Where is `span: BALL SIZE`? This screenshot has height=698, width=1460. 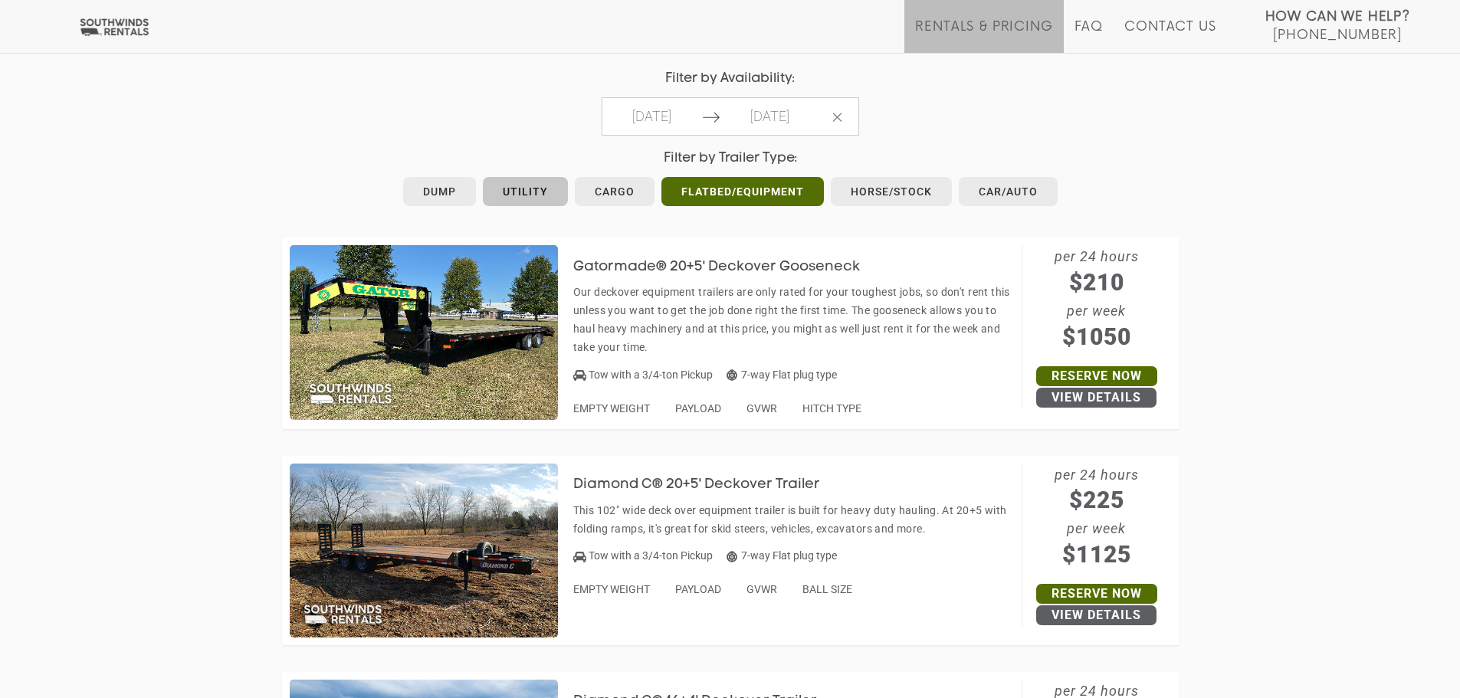 span: BALL SIZE is located at coordinates (827, 589).